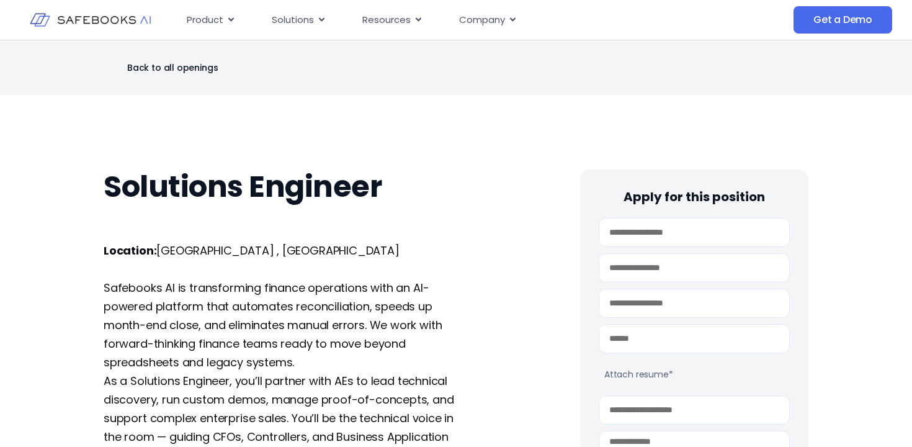 This screenshot has height=447, width=912. What do you see at coordinates (272, 325) in the screenshot?
I see `span: Safebooks AI is transforming finance operations with an AI-powered platform that automates reconc...` at bounding box center [272, 325].